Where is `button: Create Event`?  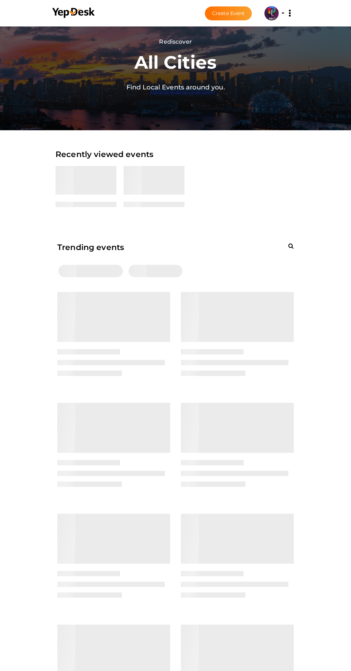 button: Create Event is located at coordinates (228, 13).